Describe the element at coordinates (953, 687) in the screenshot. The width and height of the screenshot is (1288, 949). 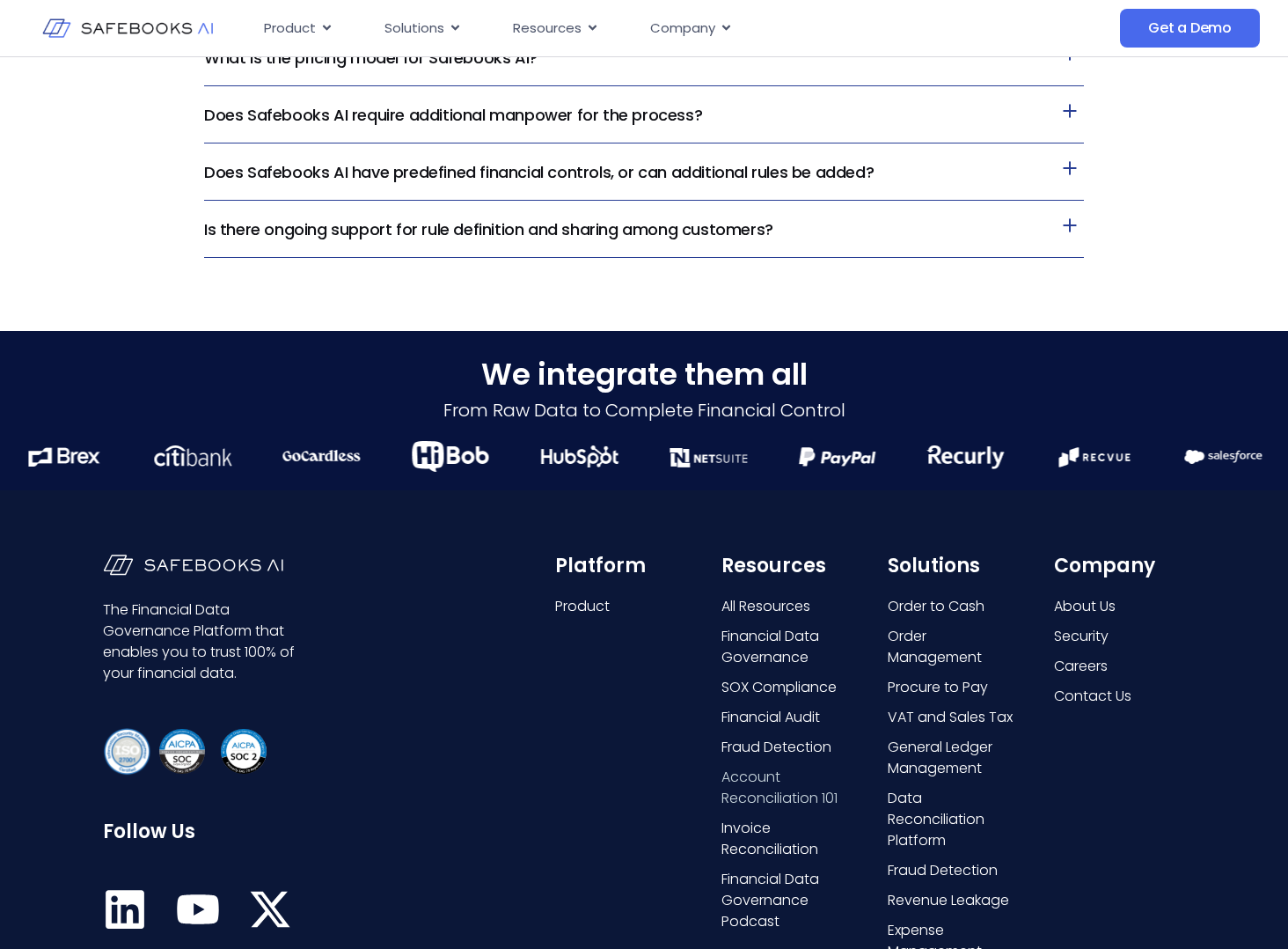
I see `a: Procure to Pay` at that location.